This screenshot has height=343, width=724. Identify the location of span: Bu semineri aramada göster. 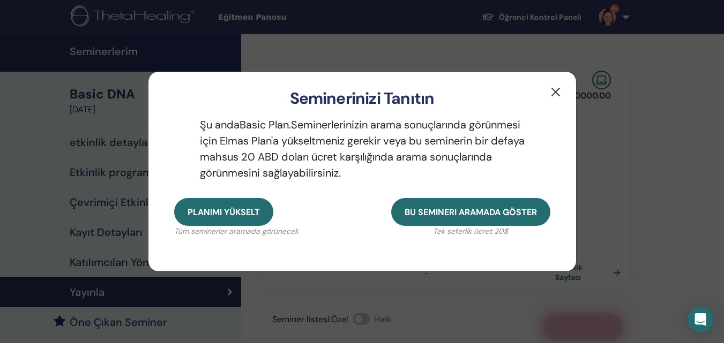
(470, 212).